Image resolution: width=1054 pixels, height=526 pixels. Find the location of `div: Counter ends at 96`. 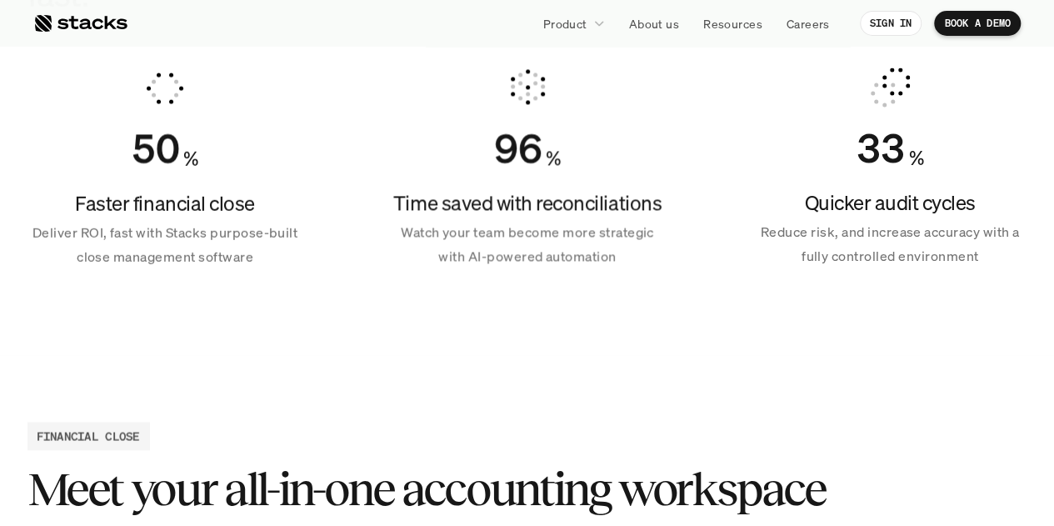

div: Counter ends at 96 is located at coordinates (518, 148).